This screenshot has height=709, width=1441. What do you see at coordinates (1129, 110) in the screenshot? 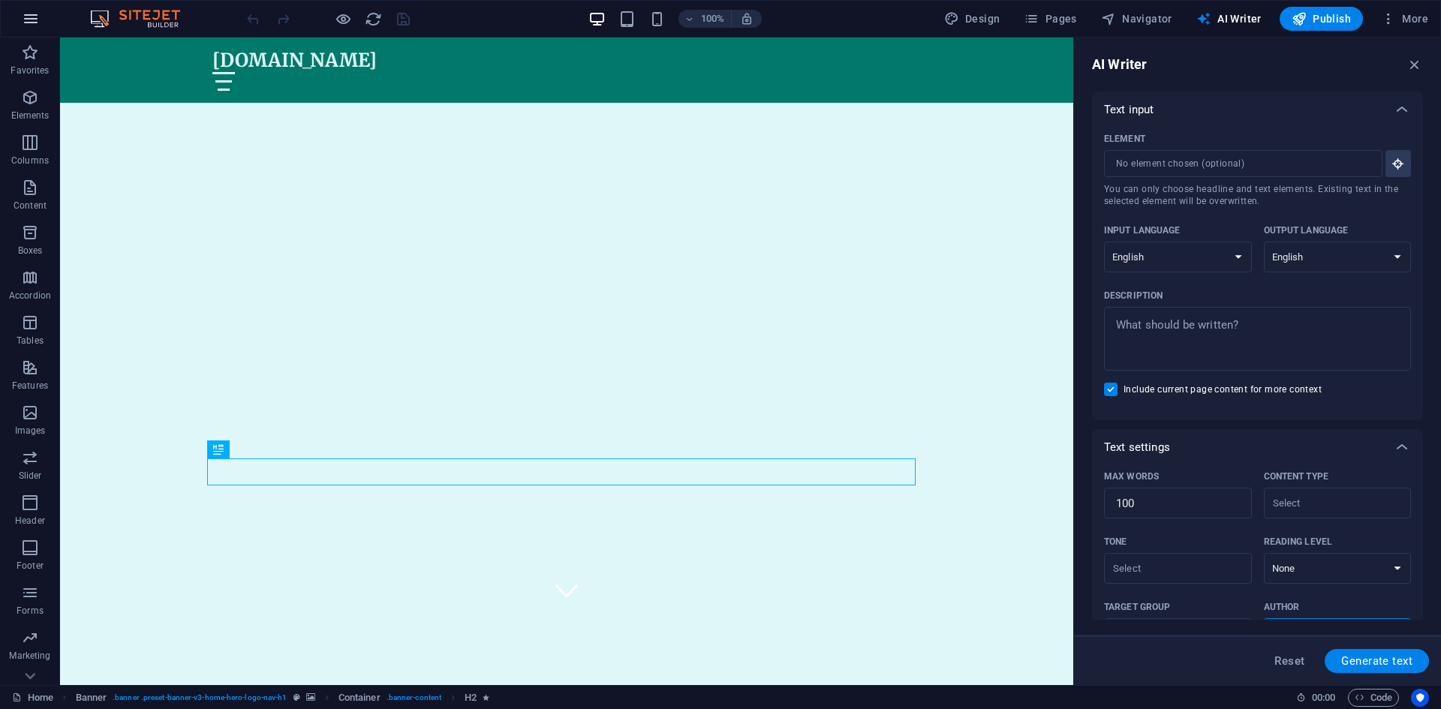
I see `p: Text input` at bounding box center [1129, 110].